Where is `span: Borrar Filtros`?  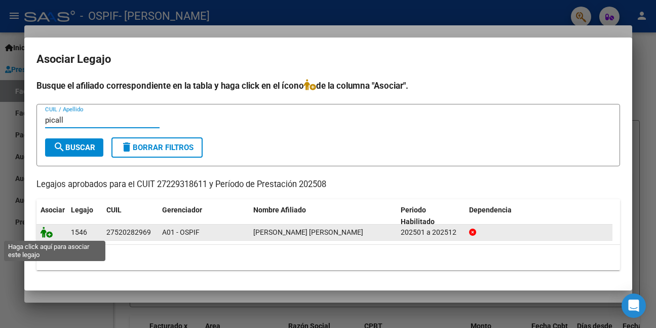 span: Borrar Filtros is located at coordinates (157, 147).